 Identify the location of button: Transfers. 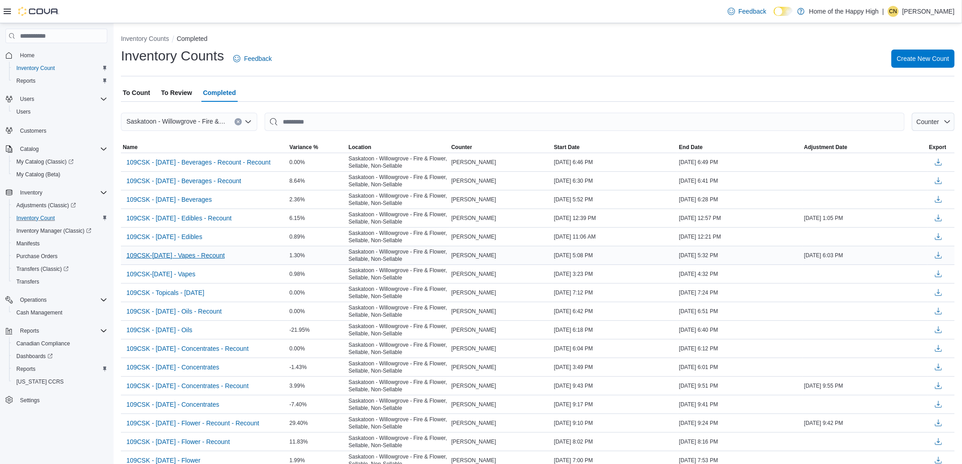
(60, 282).